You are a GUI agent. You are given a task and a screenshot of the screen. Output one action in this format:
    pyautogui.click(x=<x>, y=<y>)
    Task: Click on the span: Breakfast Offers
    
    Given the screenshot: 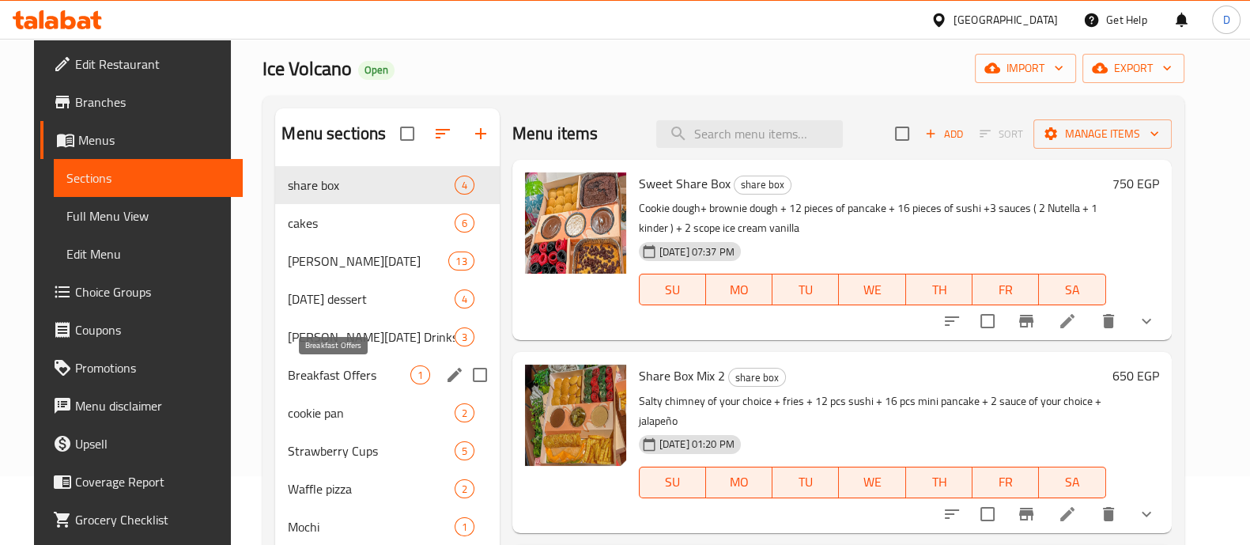 What is the action you would take?
    pyautogui.click(x=349, y=375)
    